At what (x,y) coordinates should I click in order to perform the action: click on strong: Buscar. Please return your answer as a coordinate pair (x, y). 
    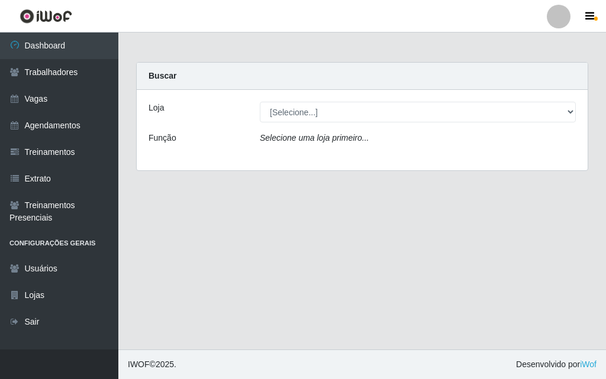
    Looking at the image, I should click on (162, 76).